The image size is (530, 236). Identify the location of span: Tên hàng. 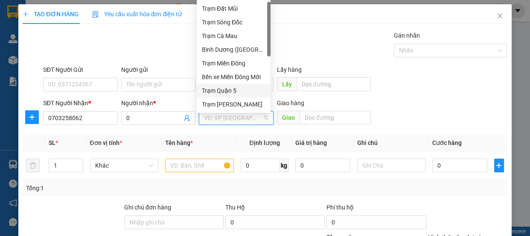
(179, 143).